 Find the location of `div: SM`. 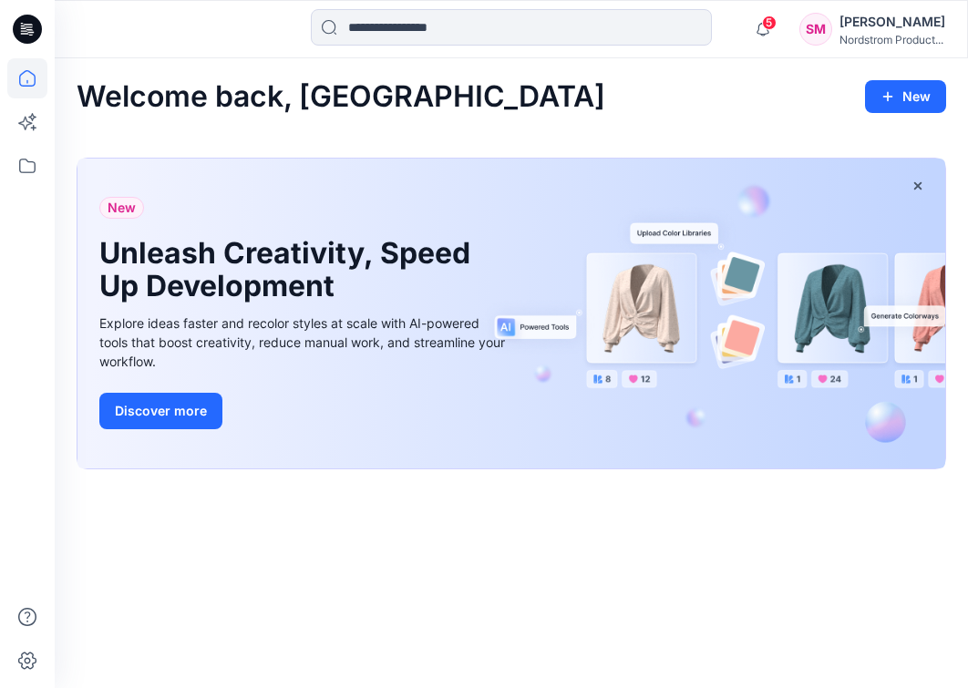

div: SM is located at coordinates (816, 29).